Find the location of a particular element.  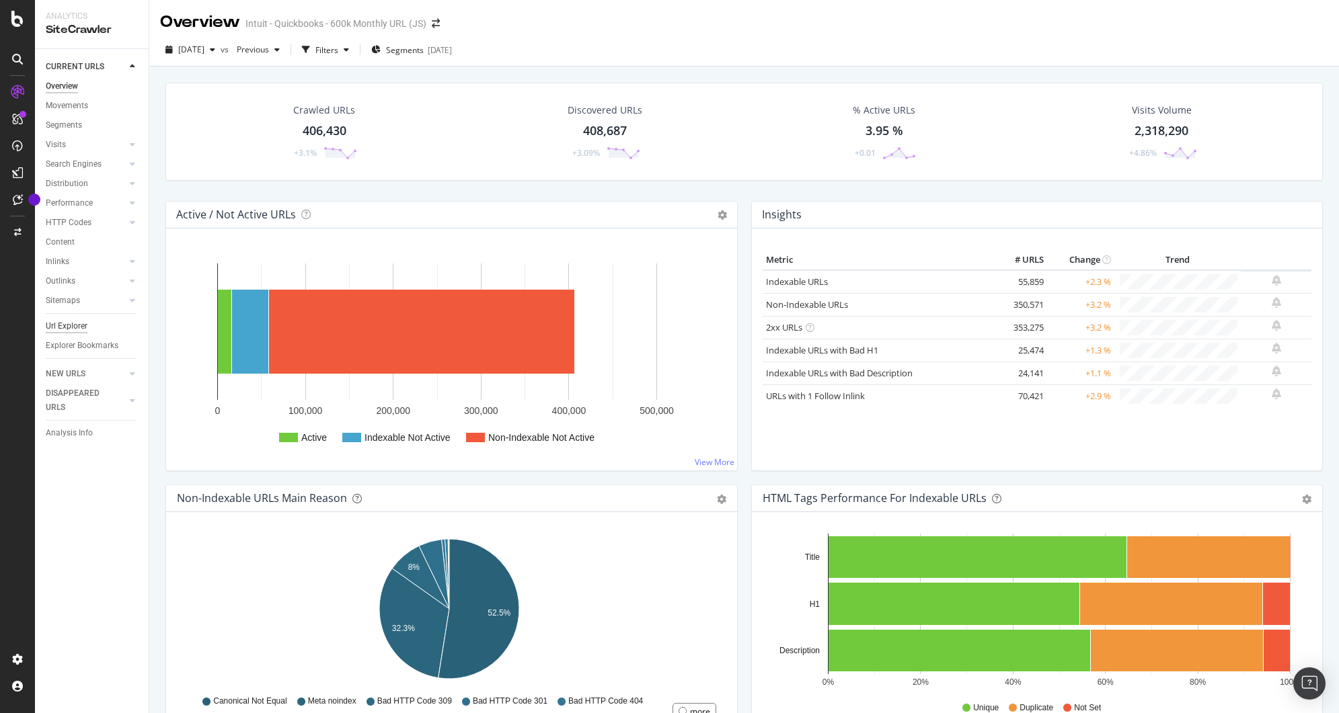

span: Meta noindex is located at coordinates (332, 701).